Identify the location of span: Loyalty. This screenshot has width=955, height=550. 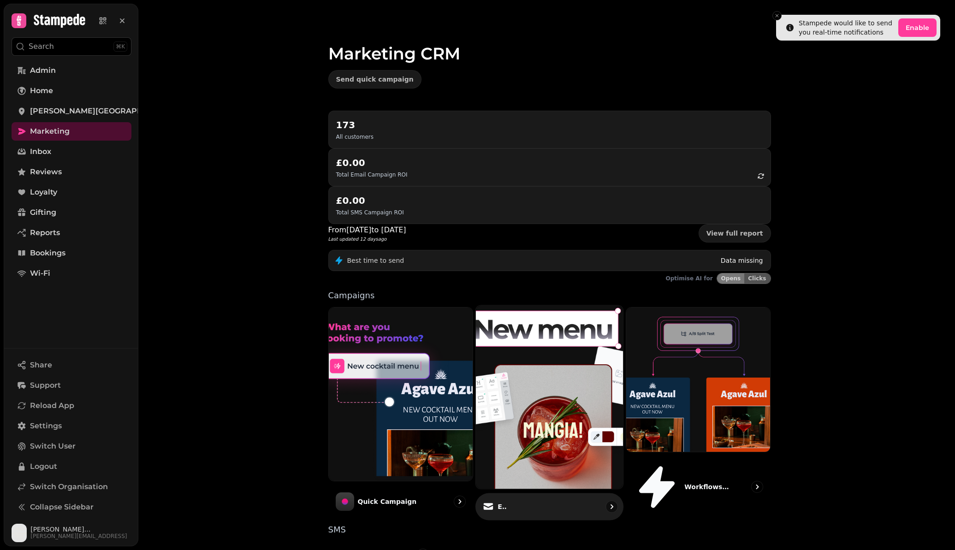
(43, 192).